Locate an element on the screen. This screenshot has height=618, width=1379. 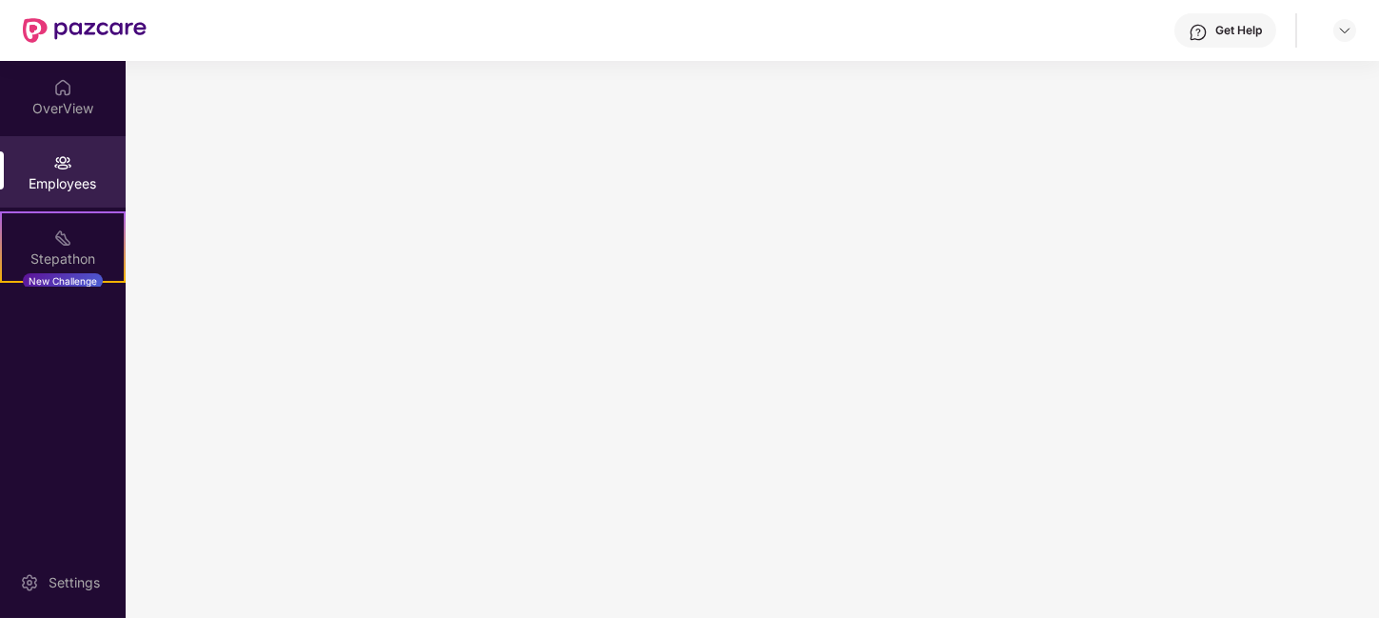
div: New Challenge is located at coordinates (63, 281).